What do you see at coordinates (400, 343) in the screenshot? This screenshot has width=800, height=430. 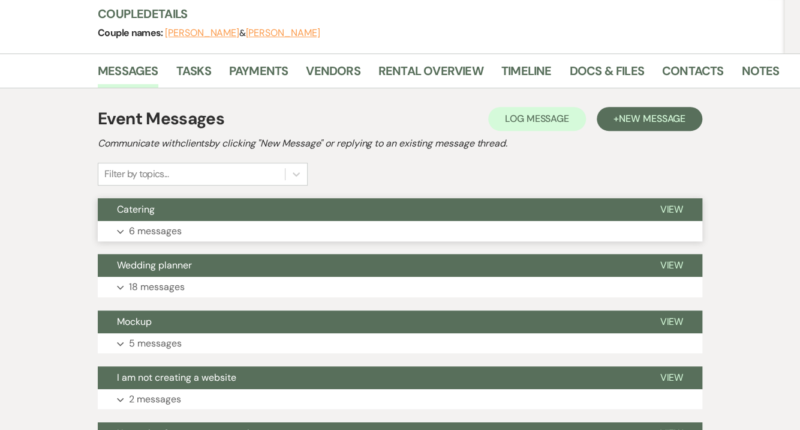 I see `button: 5 messages` at bounding box center [400, 343].